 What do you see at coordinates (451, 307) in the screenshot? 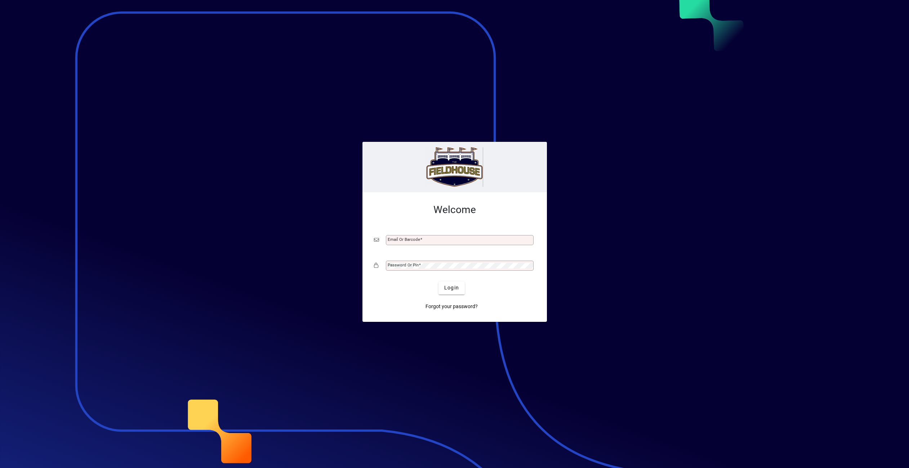
I see `a: Forgot your password?` at bounding box center [451, 307].